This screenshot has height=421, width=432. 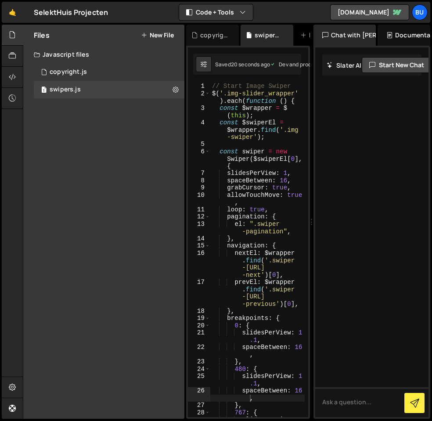 I want to click on div: 20, so click(x=199, y=325).